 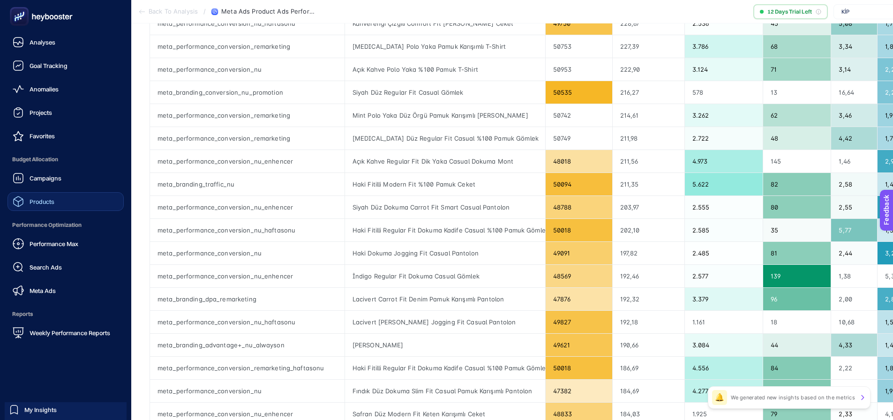 I want to click on div: 202,10, so click(x=649, y=230).